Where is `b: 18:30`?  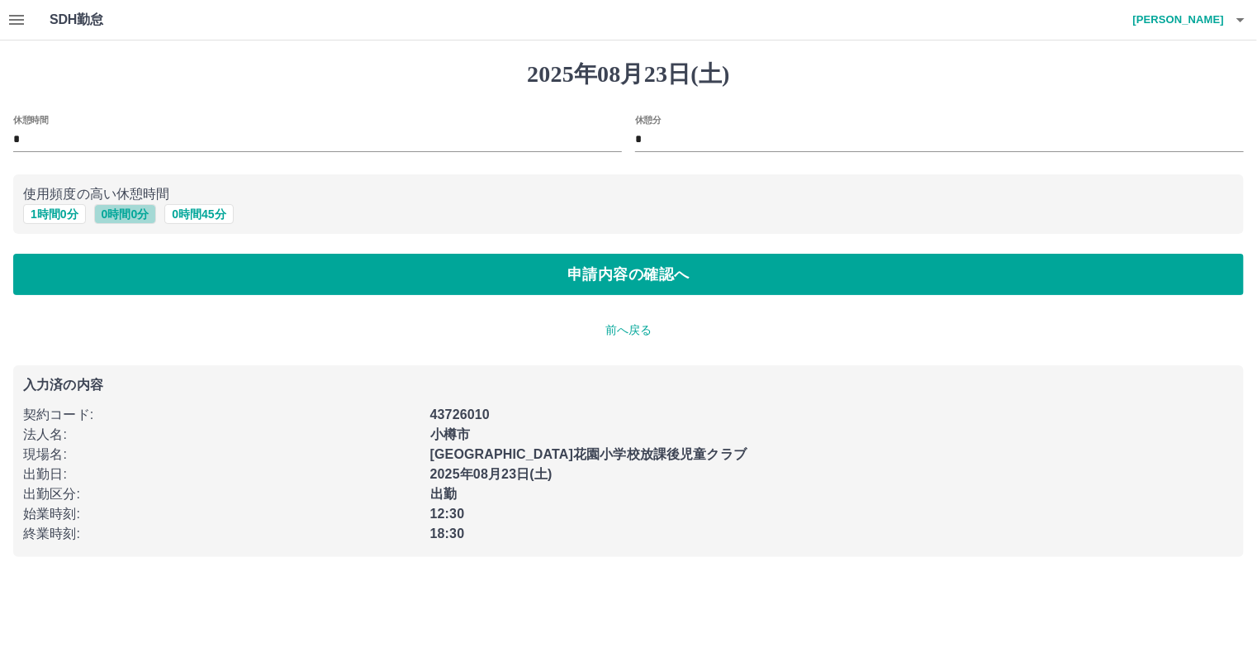
b: 18:30 is located at coordinates (448, 533).